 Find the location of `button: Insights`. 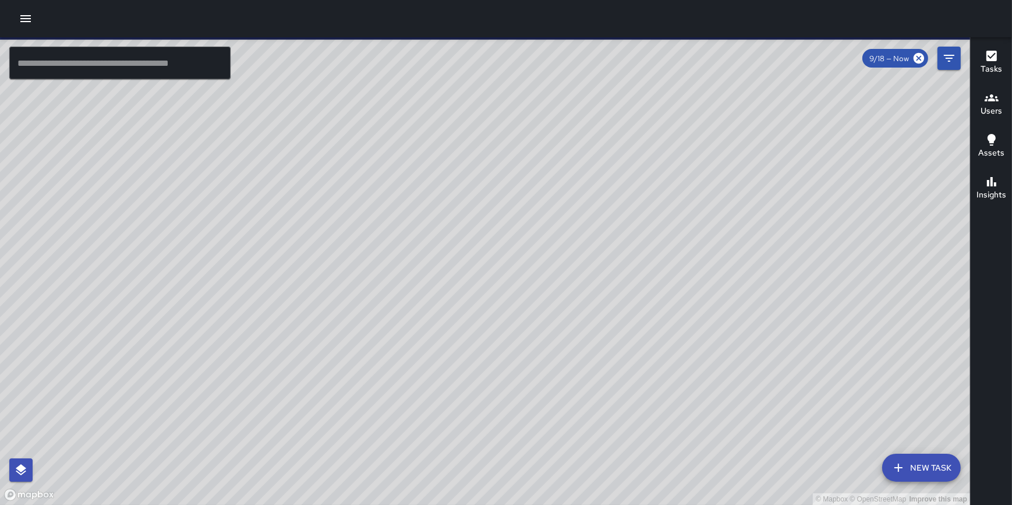

button: Insights is located at coordinates (991, 189).